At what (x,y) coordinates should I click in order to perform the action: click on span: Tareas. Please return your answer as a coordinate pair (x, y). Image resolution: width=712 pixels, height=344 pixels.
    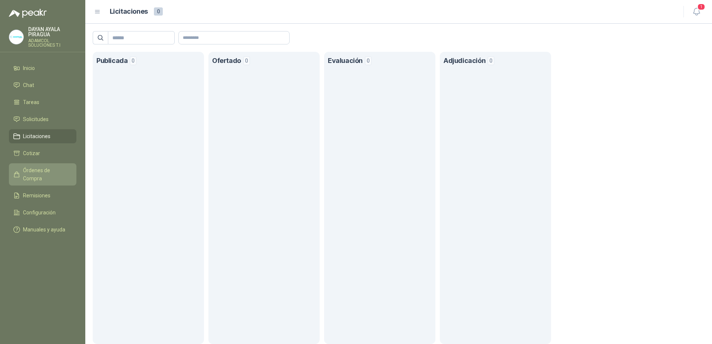
    Looking at the image, I should click on (31, 102).